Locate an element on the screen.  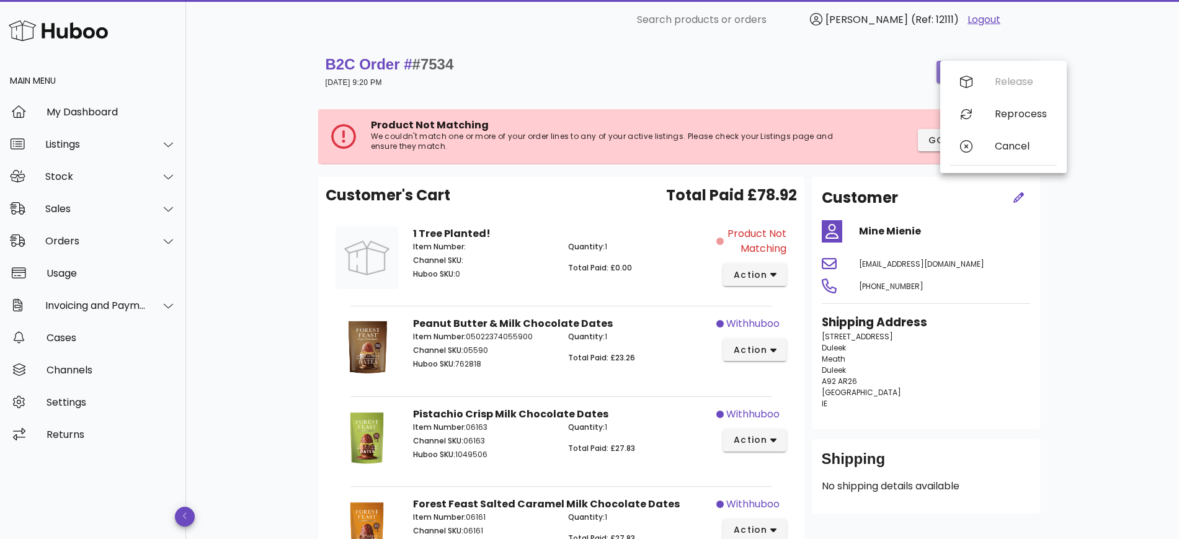
strong: B2C Order # is located at coordinates (389, 64).